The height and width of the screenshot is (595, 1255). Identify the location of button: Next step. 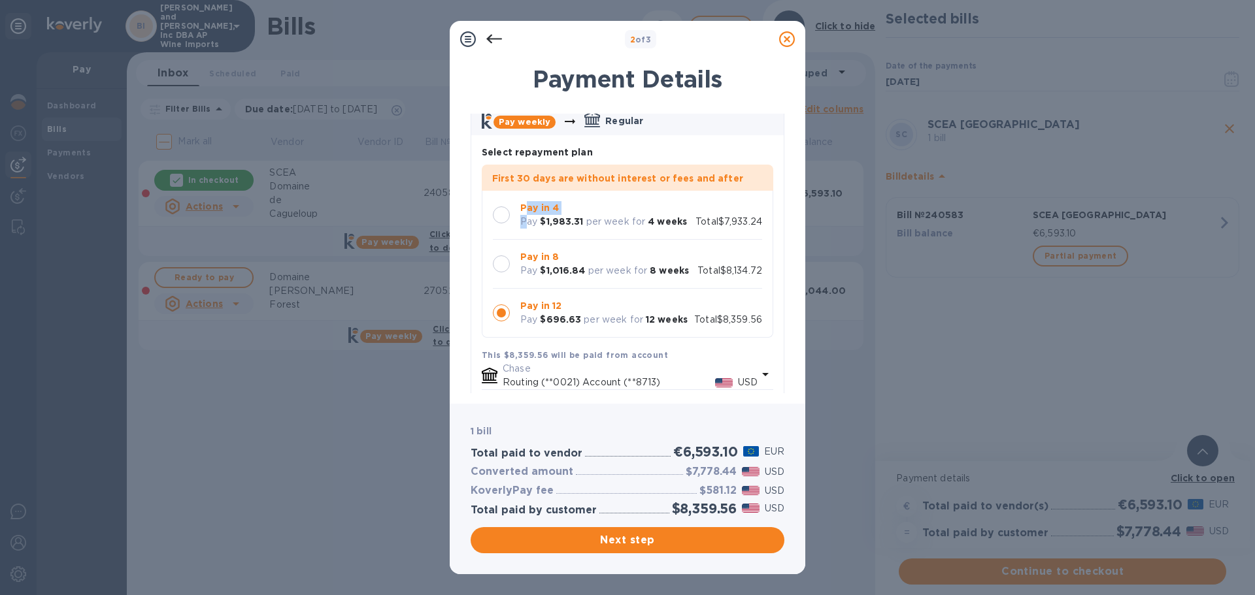
(627, 540).